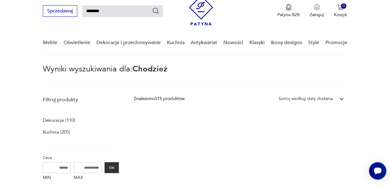  What do you see at coordinates (289, 11) in the screenshot?
I see `a: Ikona medaluPatyna B2B` at bounding box center [289, 11].